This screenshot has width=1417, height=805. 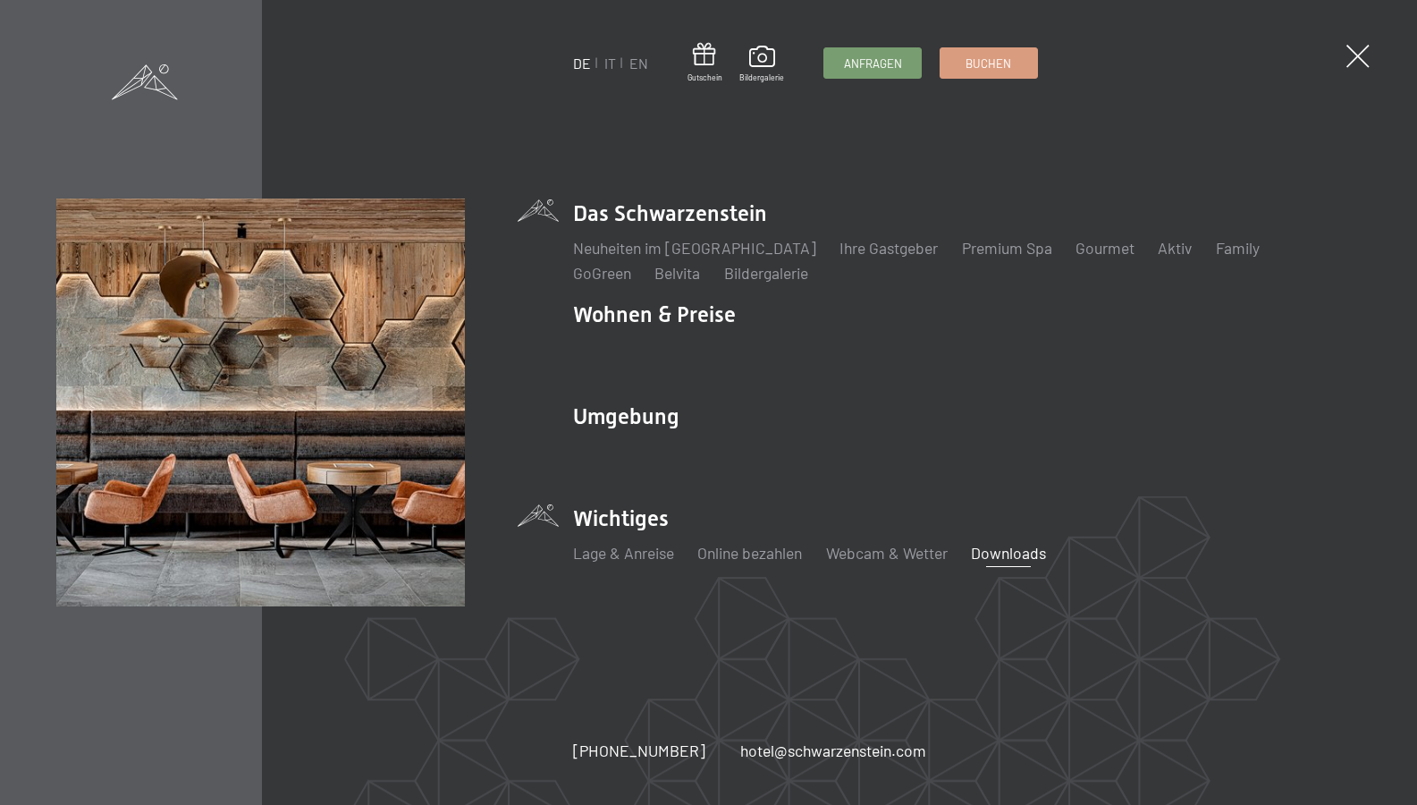 What do you see at coordinates (749, 552) in the screenshot?
I see `a: Online bezahlen` at bounding box center [749, 552].